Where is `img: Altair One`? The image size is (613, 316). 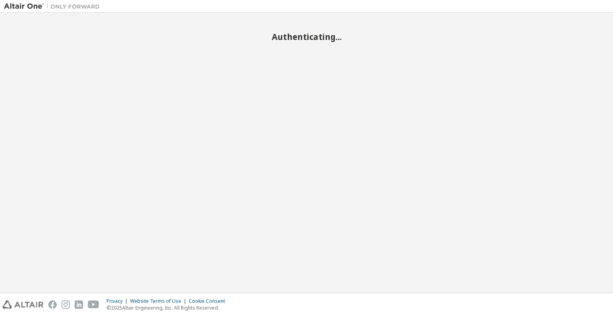
img: Altair One is located at coordinates (54, 6).